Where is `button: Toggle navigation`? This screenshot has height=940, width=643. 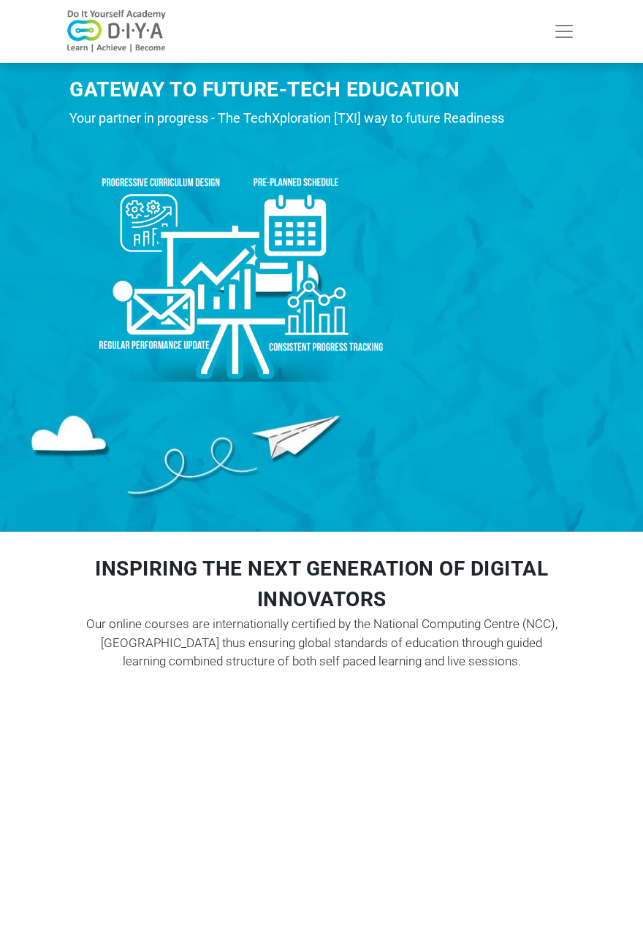 button: Toggle navigation is located at coordinates (564, 31).